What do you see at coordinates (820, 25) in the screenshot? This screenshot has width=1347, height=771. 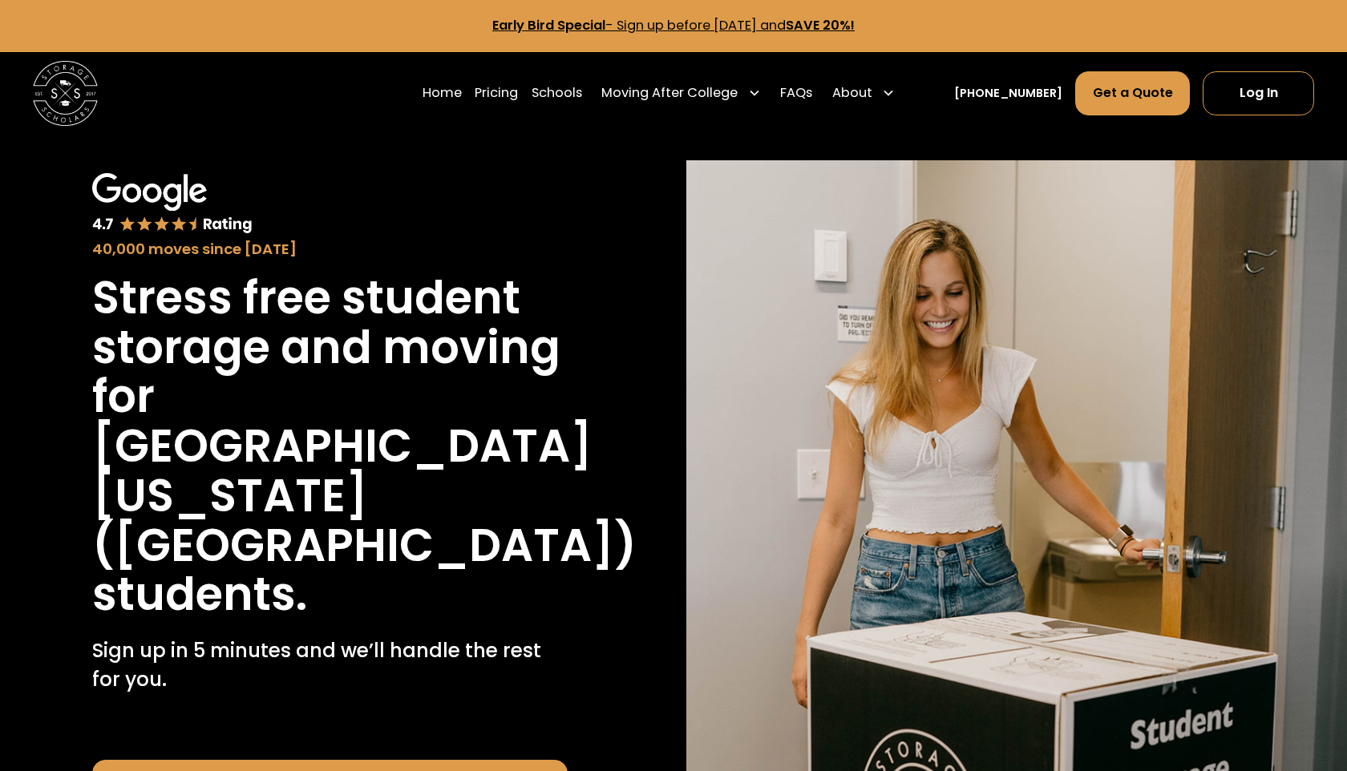 I see `strong: SAVE 20%!` at bounding box center [820, 25].